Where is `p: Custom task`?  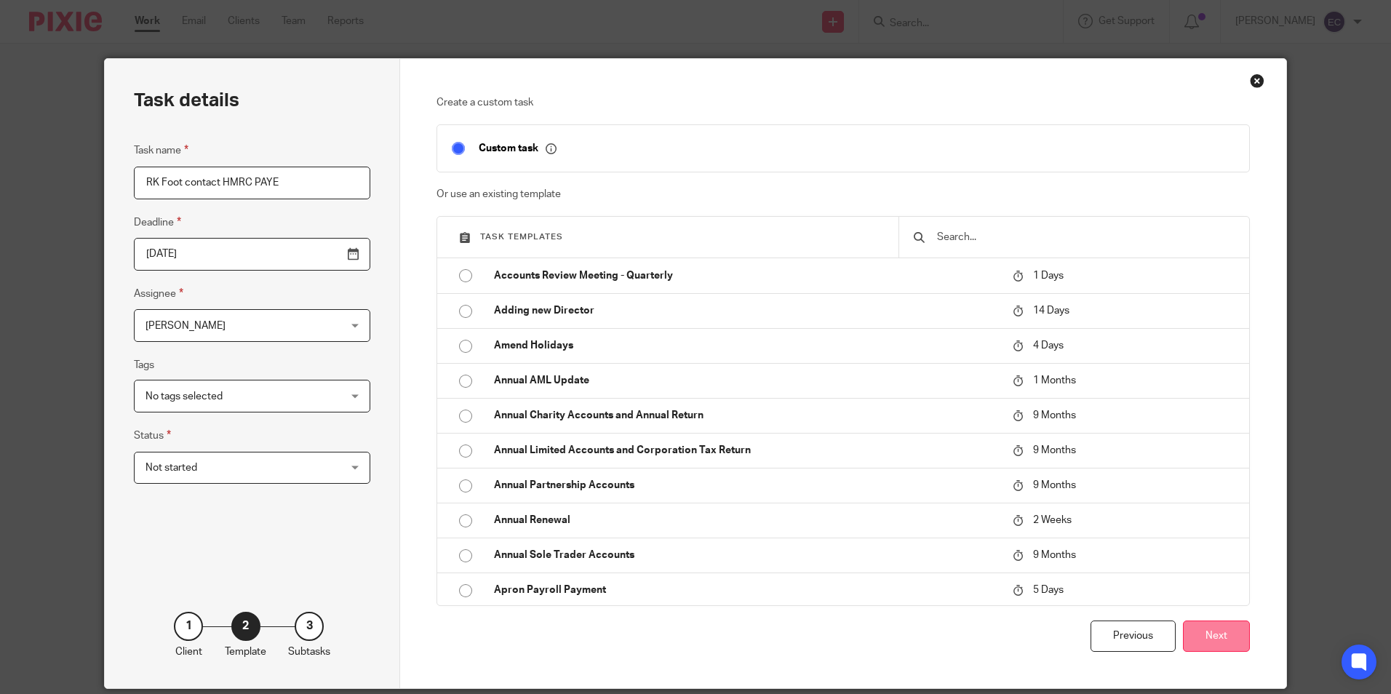 p: Custom task is located at coordinates (517, 148).